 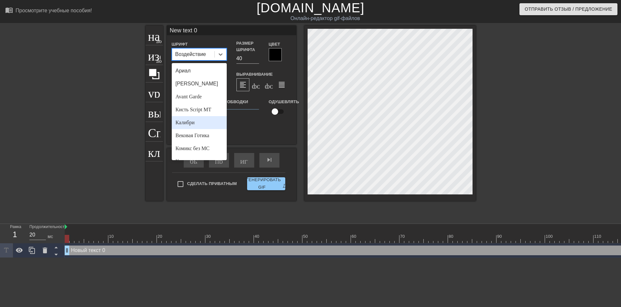 What do you see at coordinates (263, 160) in the screenshot?
I see `ya-tr-span: играй_арроу` at bounding box center [263, 160].